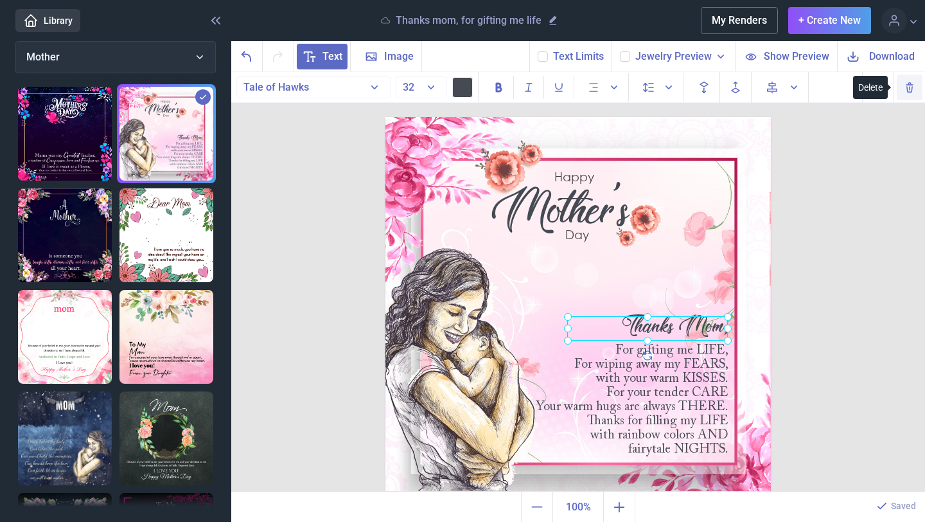  What do you see at coordinates (578, 57) in the screenshot?
I see `button: Text Limits` at bounding box center [578, 57].